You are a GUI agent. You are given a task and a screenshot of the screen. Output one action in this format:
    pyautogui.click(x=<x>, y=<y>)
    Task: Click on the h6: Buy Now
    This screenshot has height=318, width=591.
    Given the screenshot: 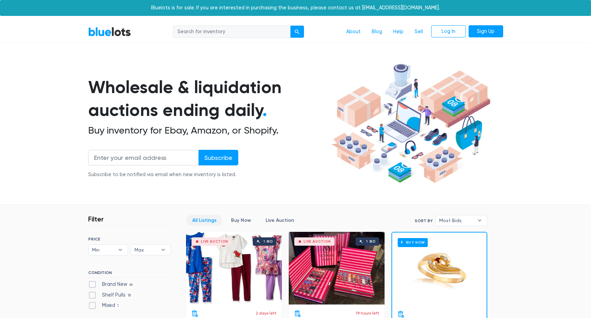 What is the action you would take?
    pyautogui.click(x=413, y=242)
    